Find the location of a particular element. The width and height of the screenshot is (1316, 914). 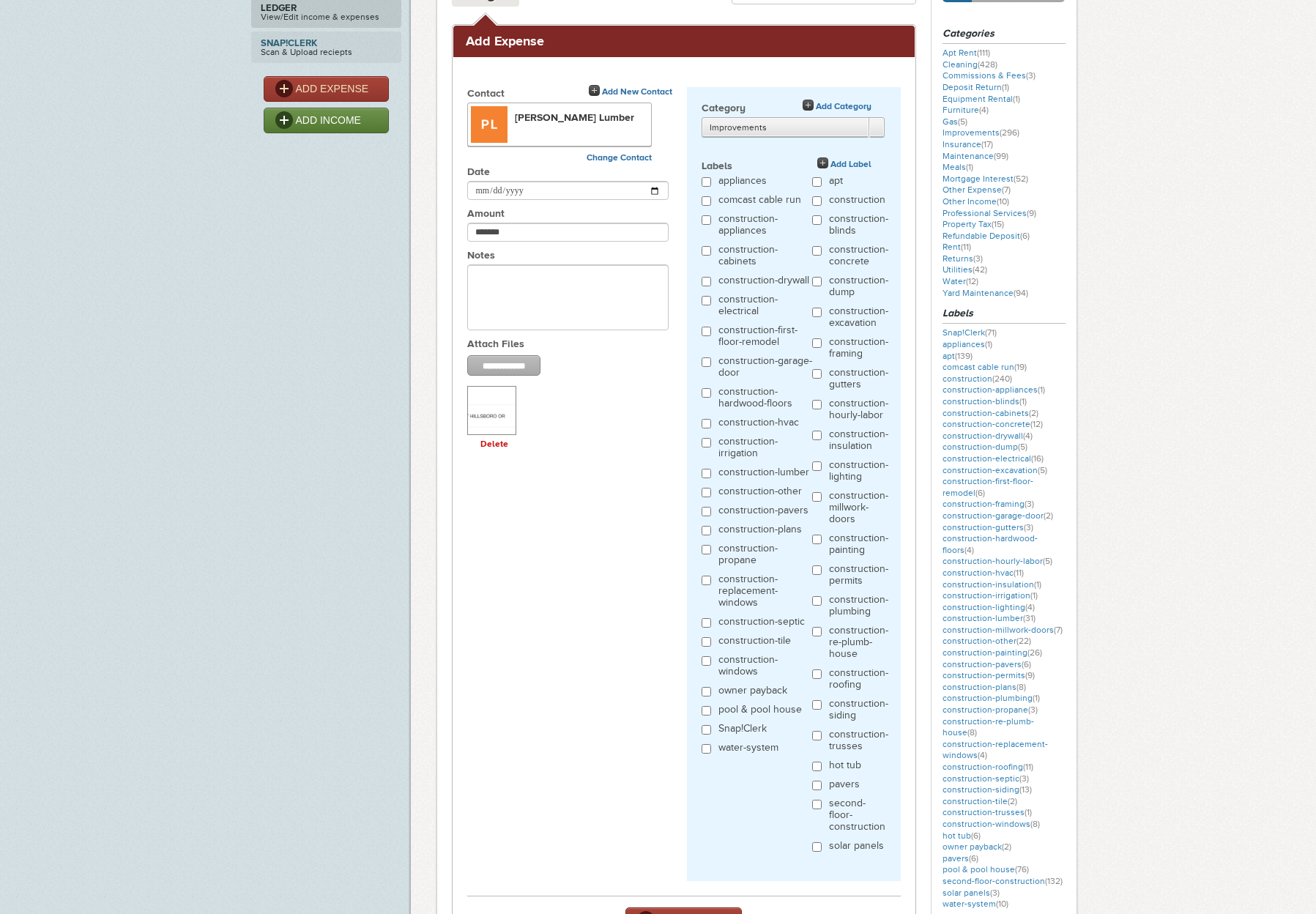

a: Deposit Return is located at coordinates (975, 87).